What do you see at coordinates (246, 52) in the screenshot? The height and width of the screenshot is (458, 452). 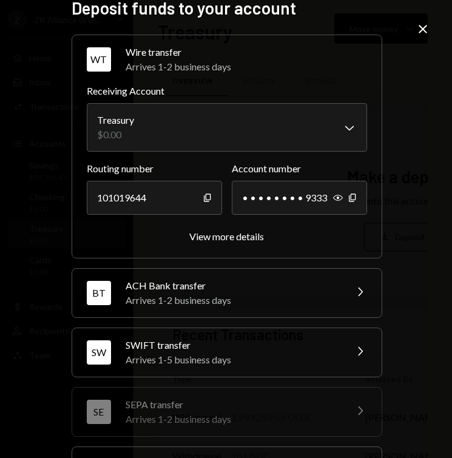 I see `div: Wire transfer` at bounding box center [246, 52].